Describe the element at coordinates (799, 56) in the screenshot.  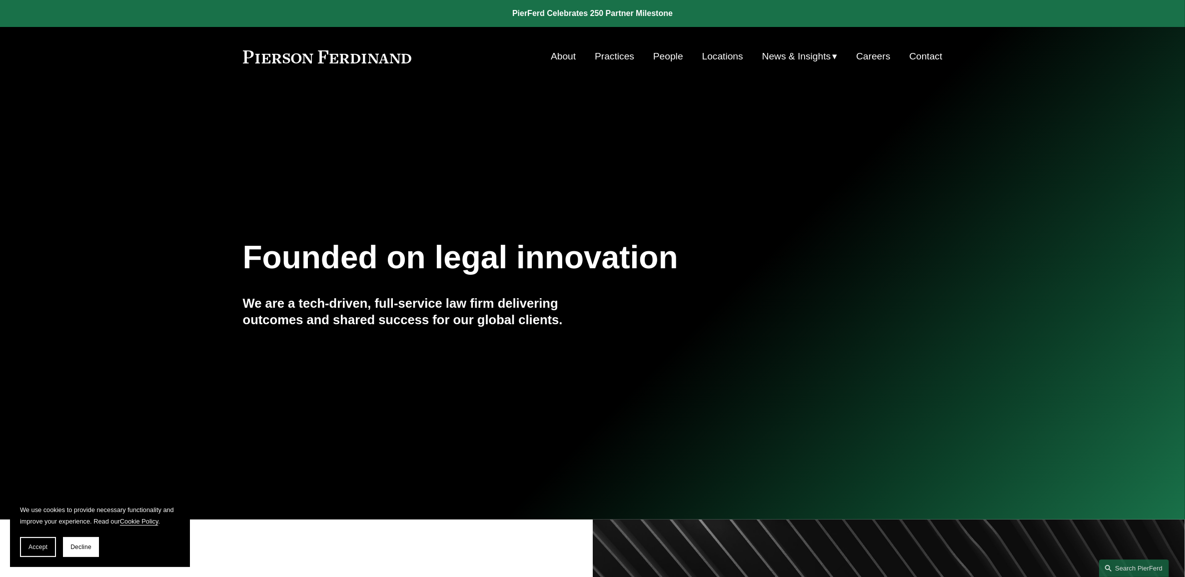
I see `a: folder dropdown` at that location.